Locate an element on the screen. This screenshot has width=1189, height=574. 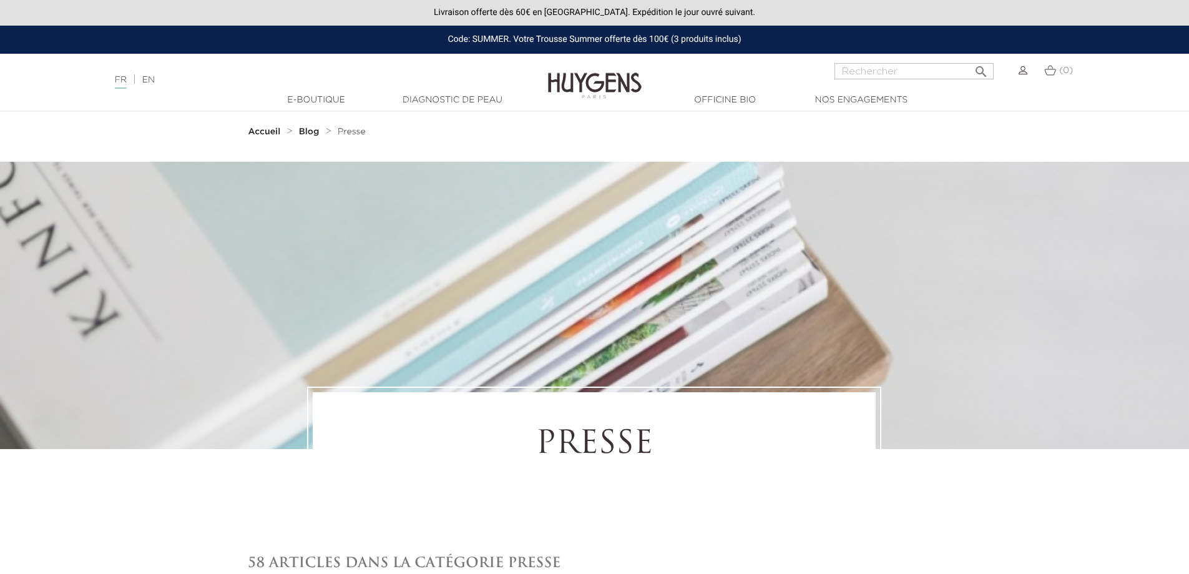
strong: Blog is located at coordinates (309, 132).